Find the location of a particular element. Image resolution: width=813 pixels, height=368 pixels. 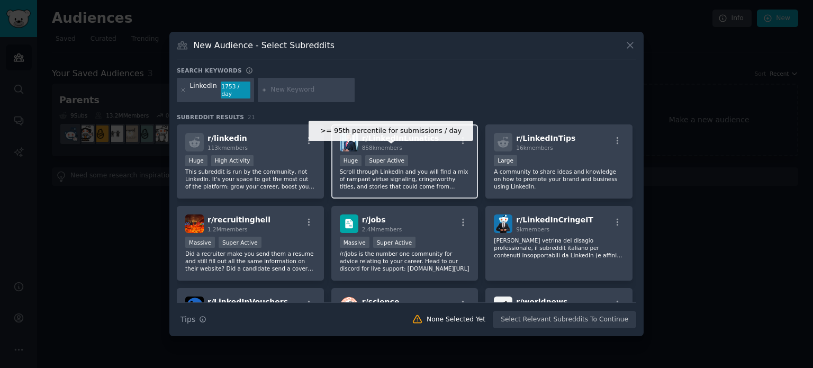

p: Did a recruiter make you send them a resume and still fill out all the same information on their ... is located at coordinates (250, 261).